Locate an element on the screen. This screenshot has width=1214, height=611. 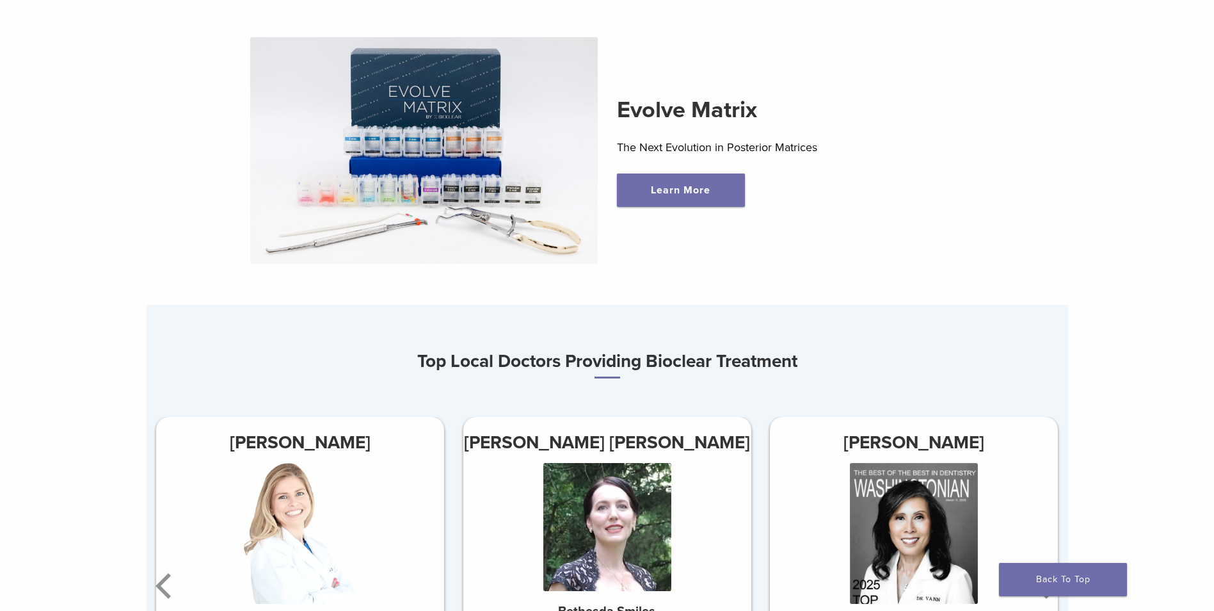
a: Back To Top is located at coordinates (1063, 579).